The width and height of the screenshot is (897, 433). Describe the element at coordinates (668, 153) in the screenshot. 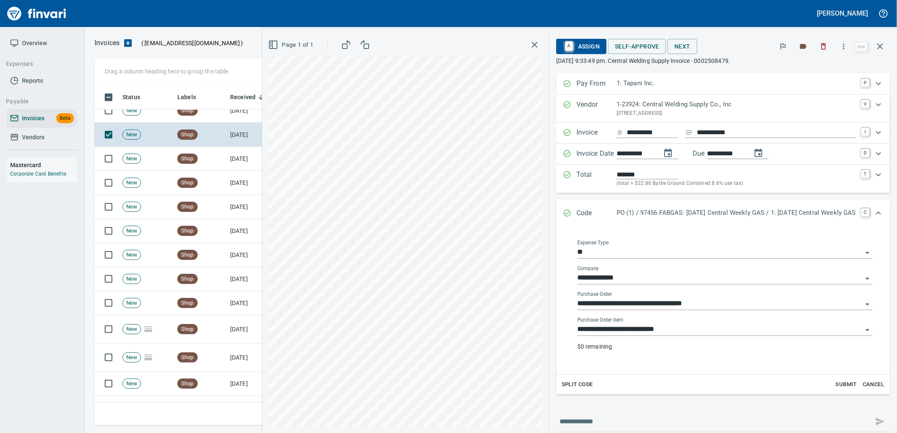

I see `button: change date` at that location.